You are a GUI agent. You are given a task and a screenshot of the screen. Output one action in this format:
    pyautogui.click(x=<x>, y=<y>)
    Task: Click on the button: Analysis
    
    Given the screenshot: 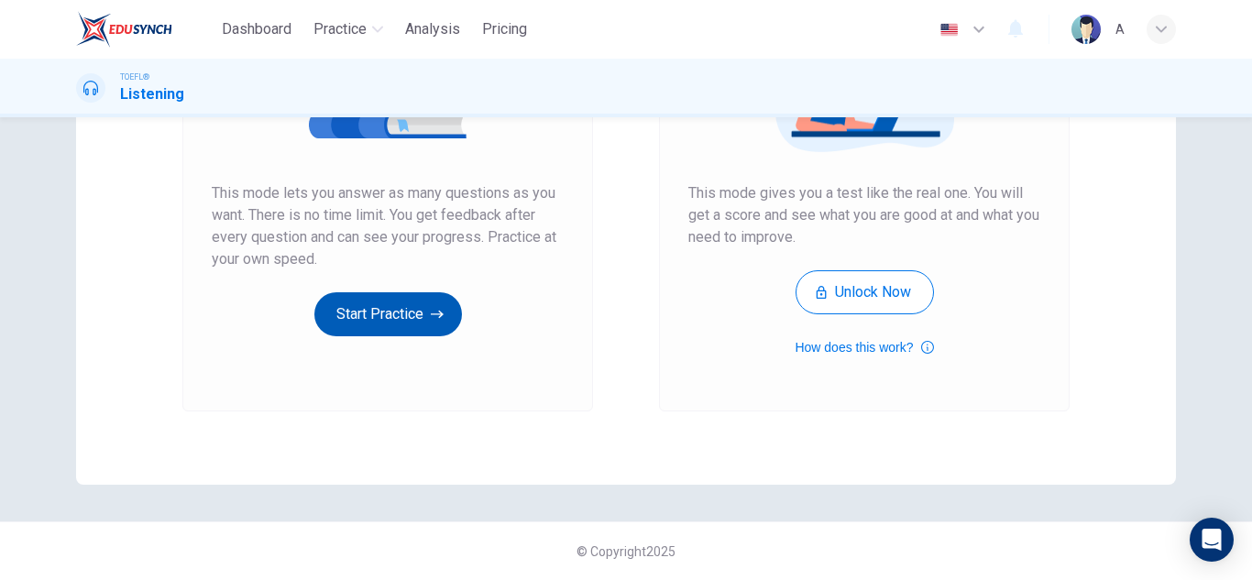 What is the action you would take?
    pyautogui.click(x=433, y=29)
    